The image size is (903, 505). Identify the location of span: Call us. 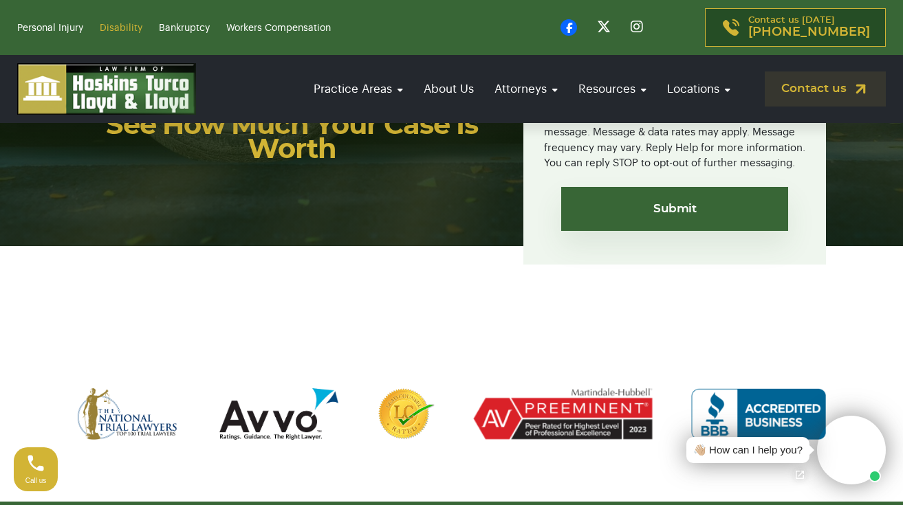
(36, 481).